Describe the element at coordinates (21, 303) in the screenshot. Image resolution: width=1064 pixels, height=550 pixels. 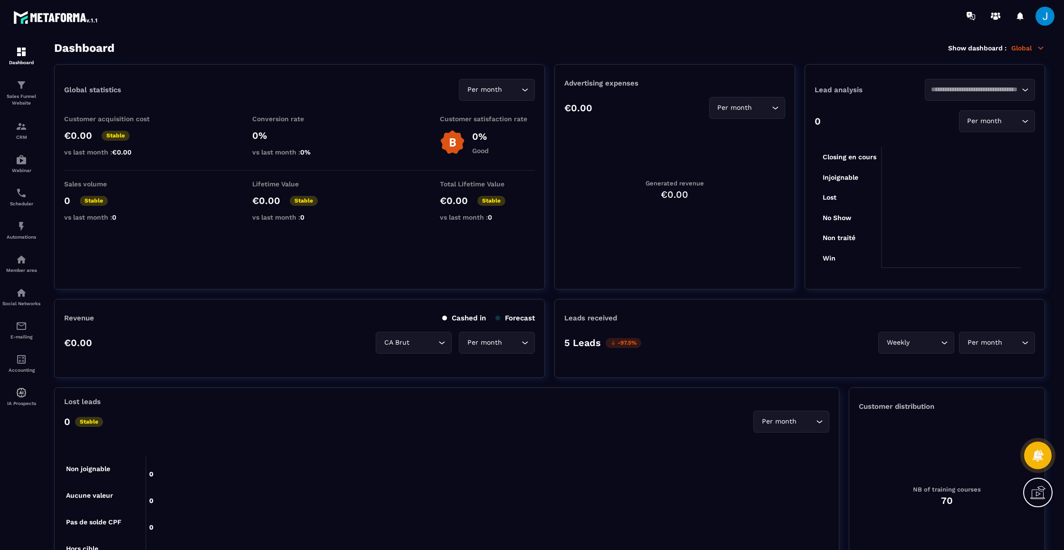
I see `p: Social Networks` at that location.